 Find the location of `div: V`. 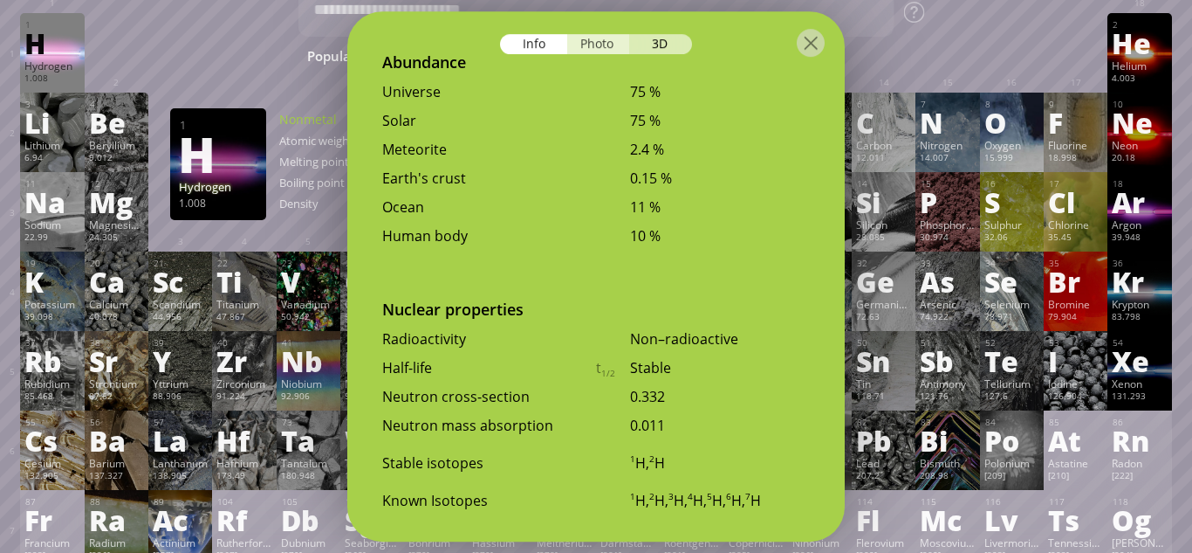

div: V is located at coordinates (308, 281).